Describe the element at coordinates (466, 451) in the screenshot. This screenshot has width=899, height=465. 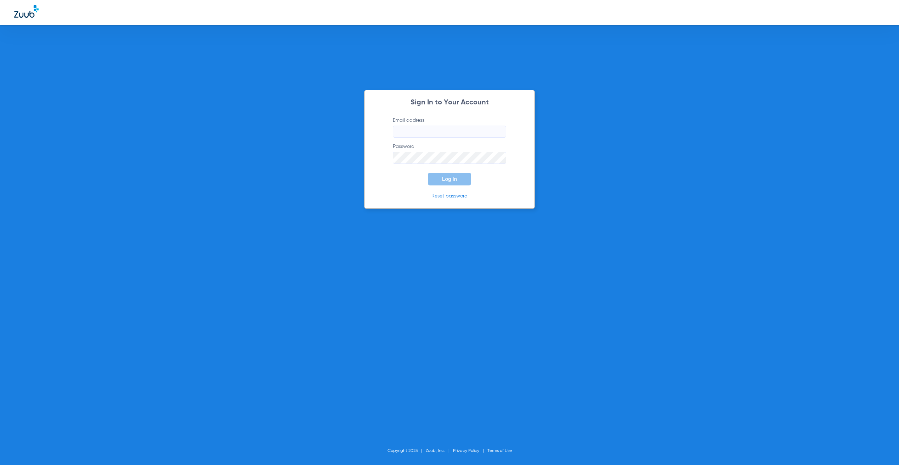
I see `a: Privacy Policy` at that location.